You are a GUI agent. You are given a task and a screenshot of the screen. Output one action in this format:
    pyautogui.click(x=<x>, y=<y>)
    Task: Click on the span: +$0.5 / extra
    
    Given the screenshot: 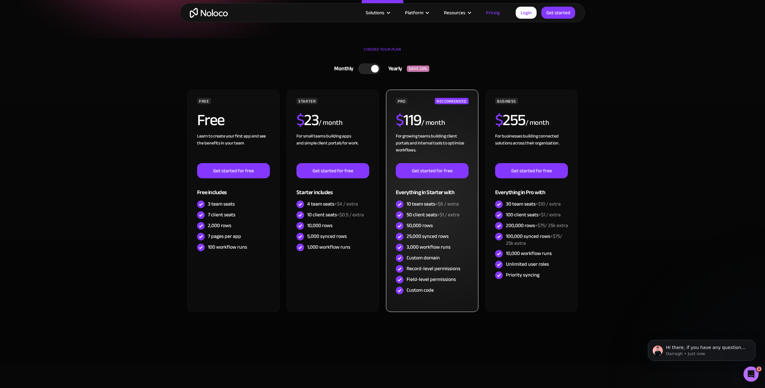 What is the action you would take?
    pyautogui.click(x=350, y=214)
    